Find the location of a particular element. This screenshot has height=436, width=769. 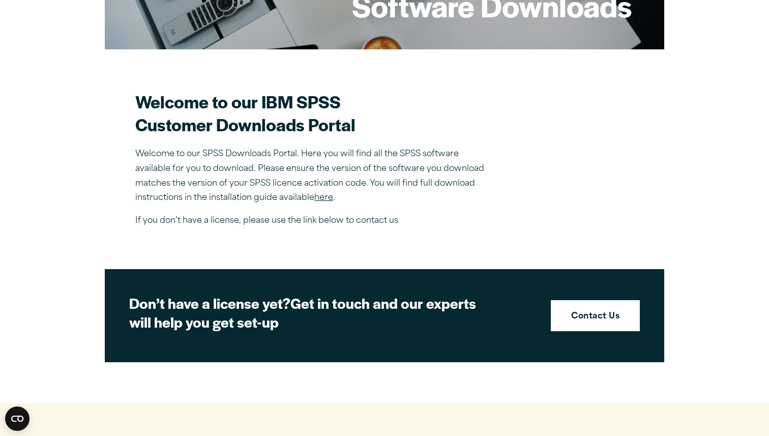

a: Contact Us is located at coordinates (595, 316).